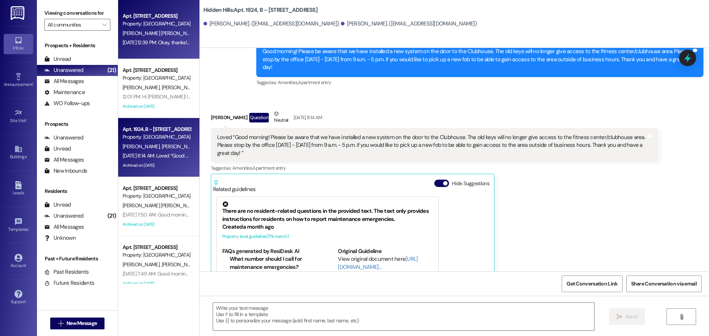  I want to click on button: Get Conversation Link, so click(592, 284).